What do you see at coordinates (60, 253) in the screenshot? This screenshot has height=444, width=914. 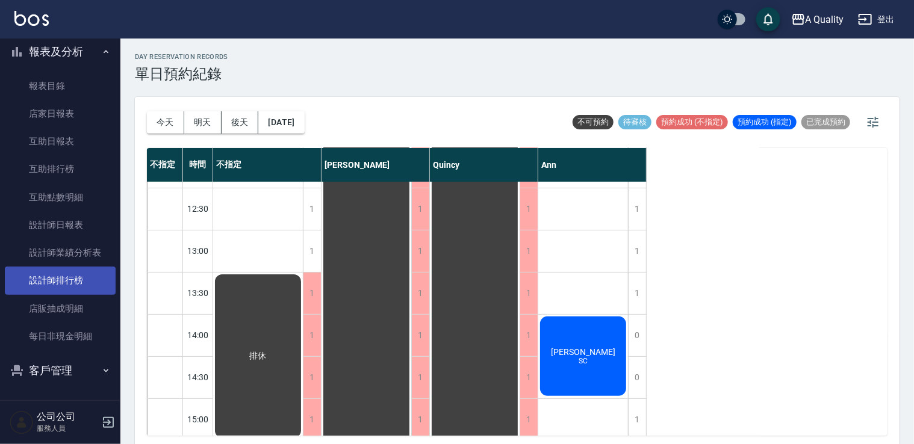 I see `a: 設計師業績分析表` at bounding box center [60, 253].